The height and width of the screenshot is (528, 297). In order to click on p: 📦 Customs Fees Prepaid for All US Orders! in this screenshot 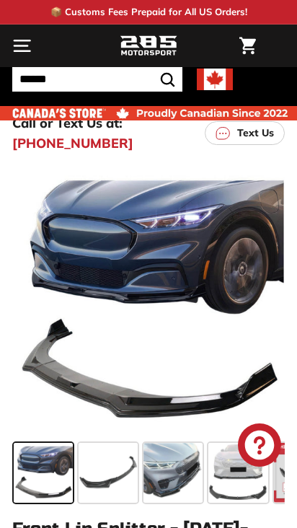, I will do `click(148, 12)`.